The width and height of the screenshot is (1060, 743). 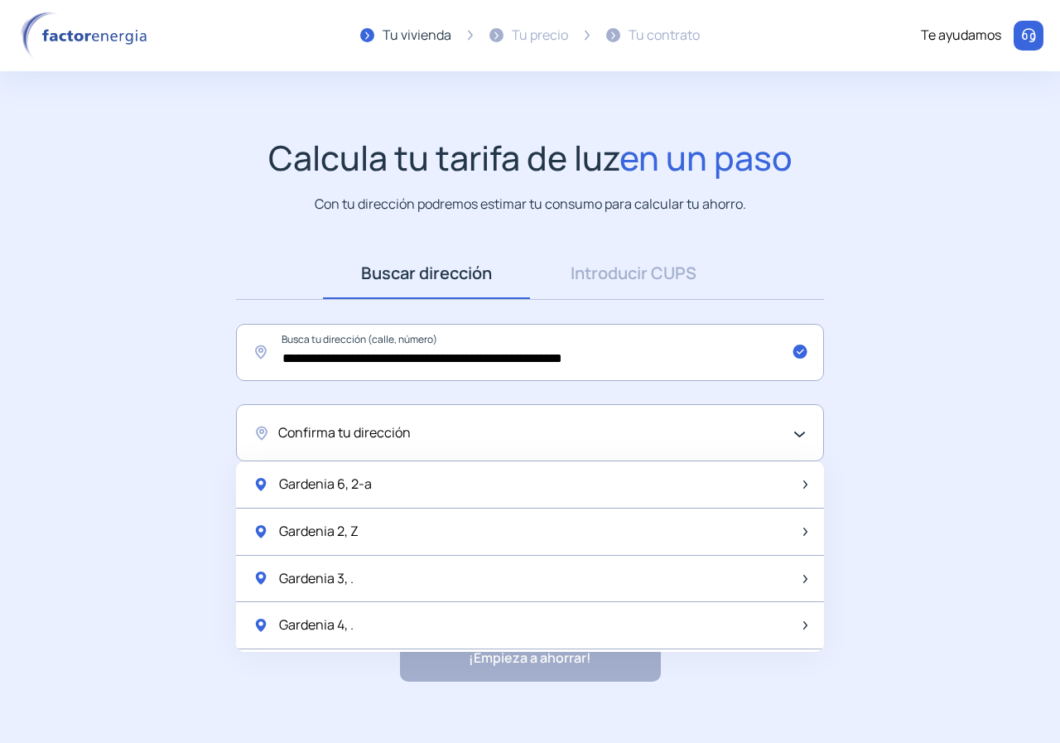 I want to click on span: Gardenia 3, ., so click(x=316, y=579).